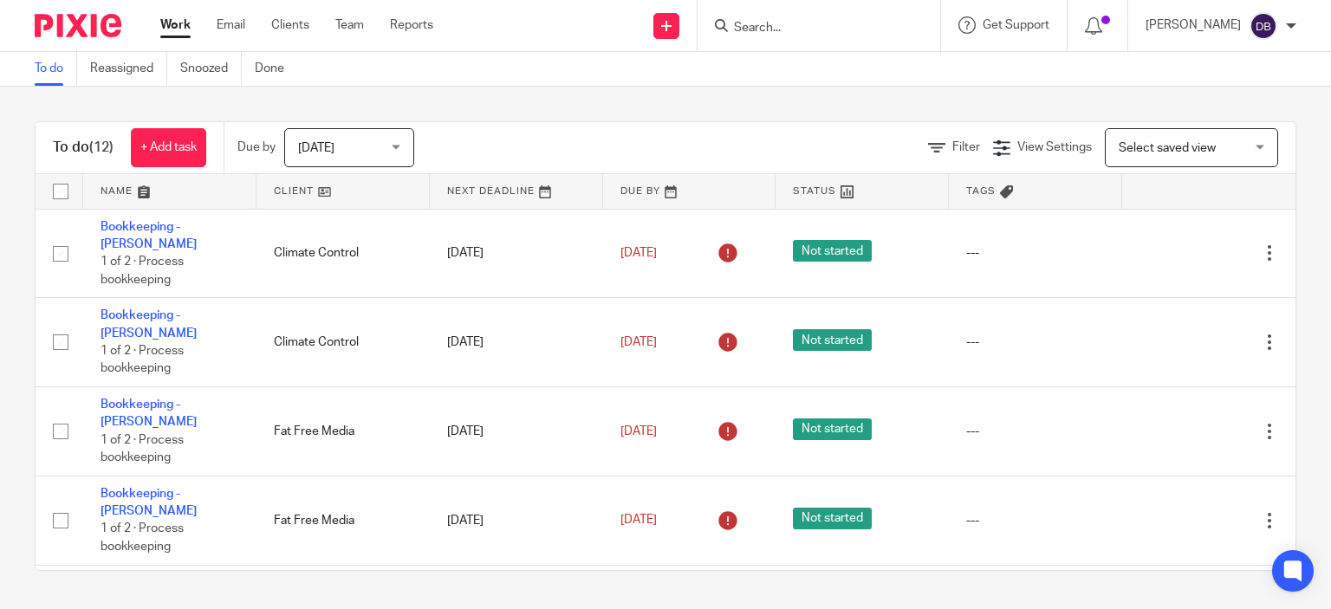 The image size is (1331, 609). I want to click on input: Search, so click(810, 29).